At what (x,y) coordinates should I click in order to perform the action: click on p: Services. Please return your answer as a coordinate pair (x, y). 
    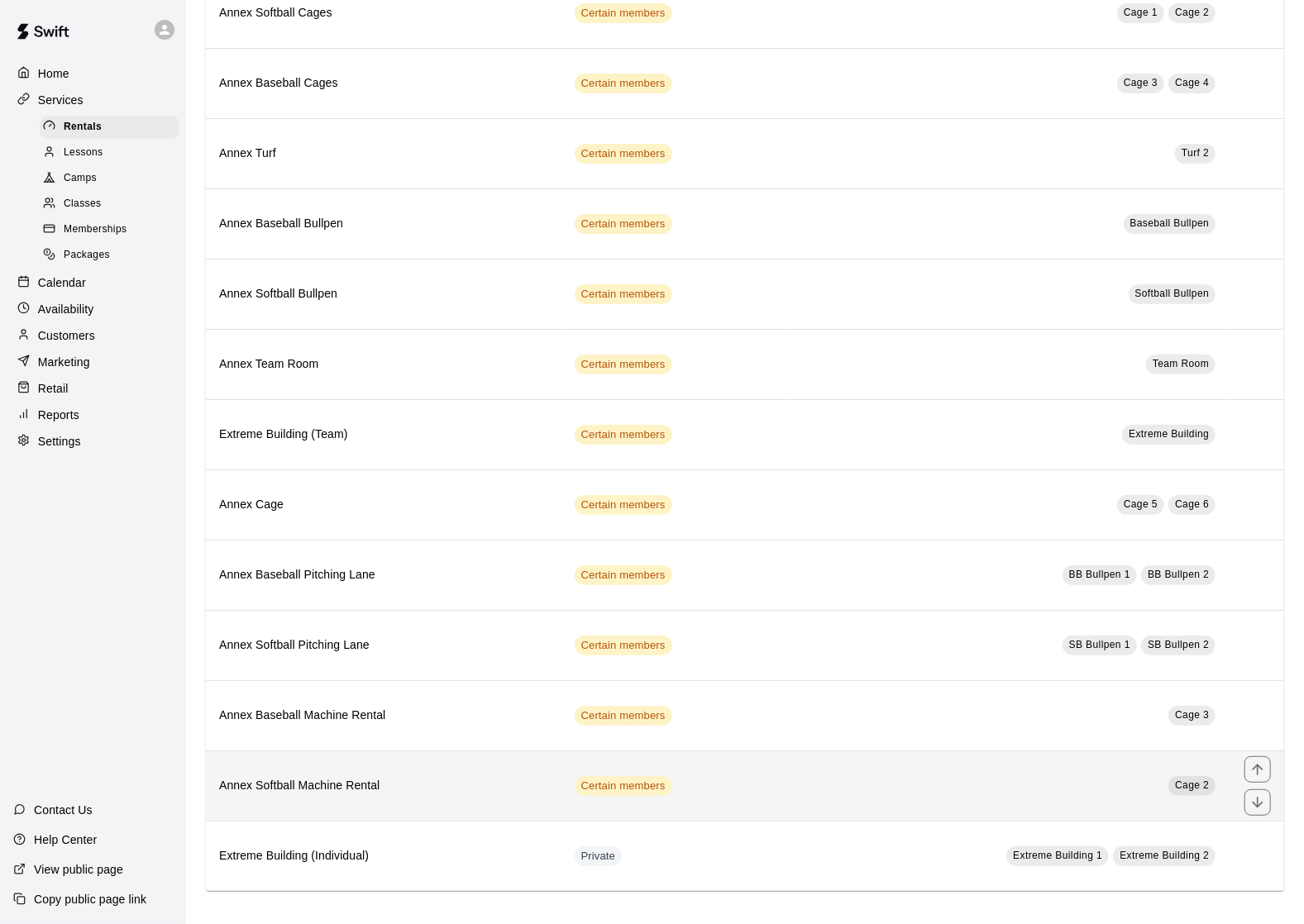
    Looking at the image, I should click on (60, 100).